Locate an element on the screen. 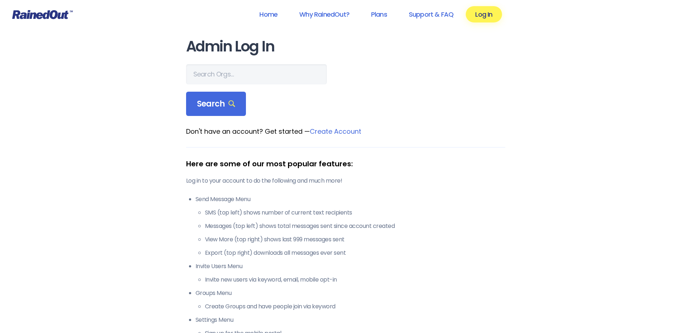 The width and height of the screenshot is (691, 333). a: Create Account is located at coordinates (335, 131).